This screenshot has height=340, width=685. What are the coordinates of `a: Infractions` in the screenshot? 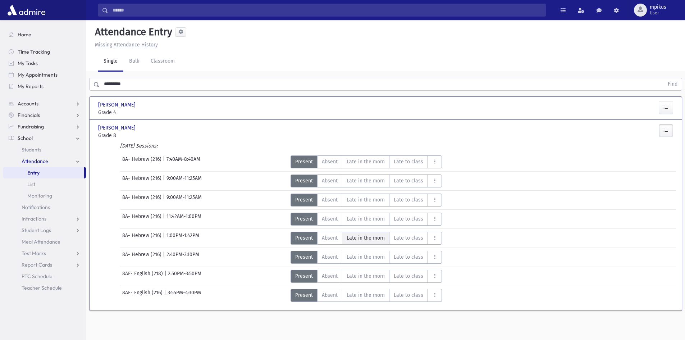 It's located at (44, 219).